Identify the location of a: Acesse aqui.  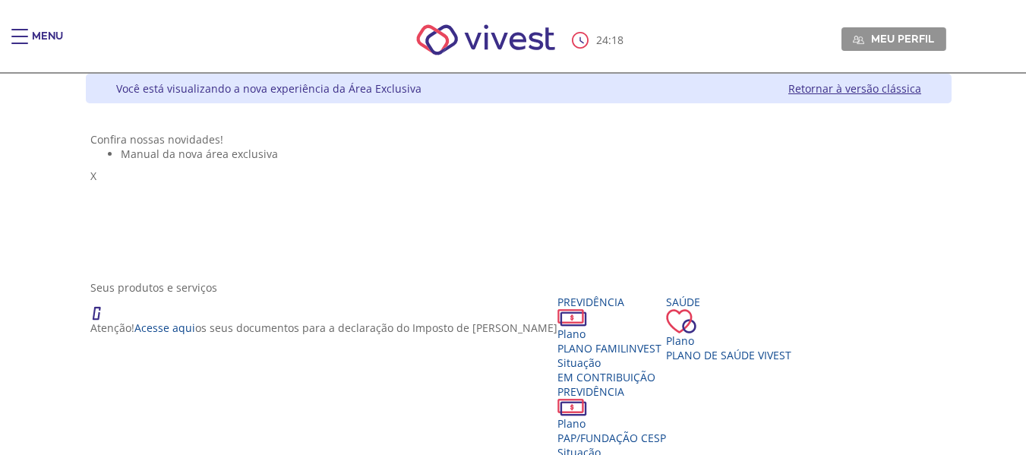
(165, 327).